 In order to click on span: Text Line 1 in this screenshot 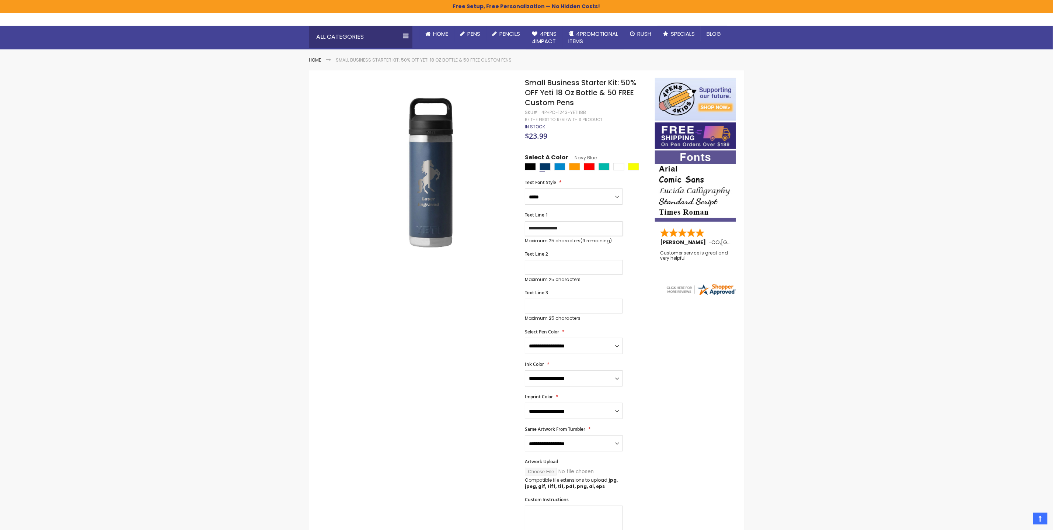, I will do `click(536, 214)`.